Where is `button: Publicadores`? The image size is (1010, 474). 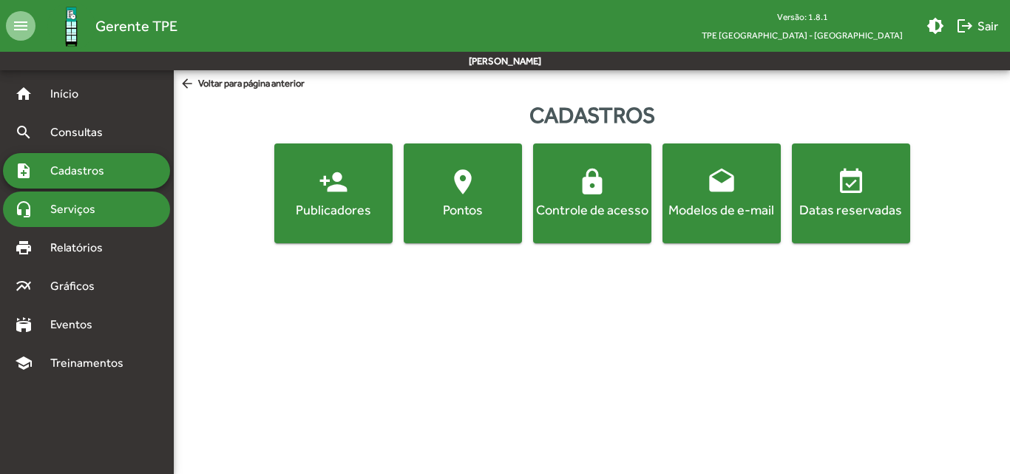
button: Publicadores is located at coordinates (334, 193).